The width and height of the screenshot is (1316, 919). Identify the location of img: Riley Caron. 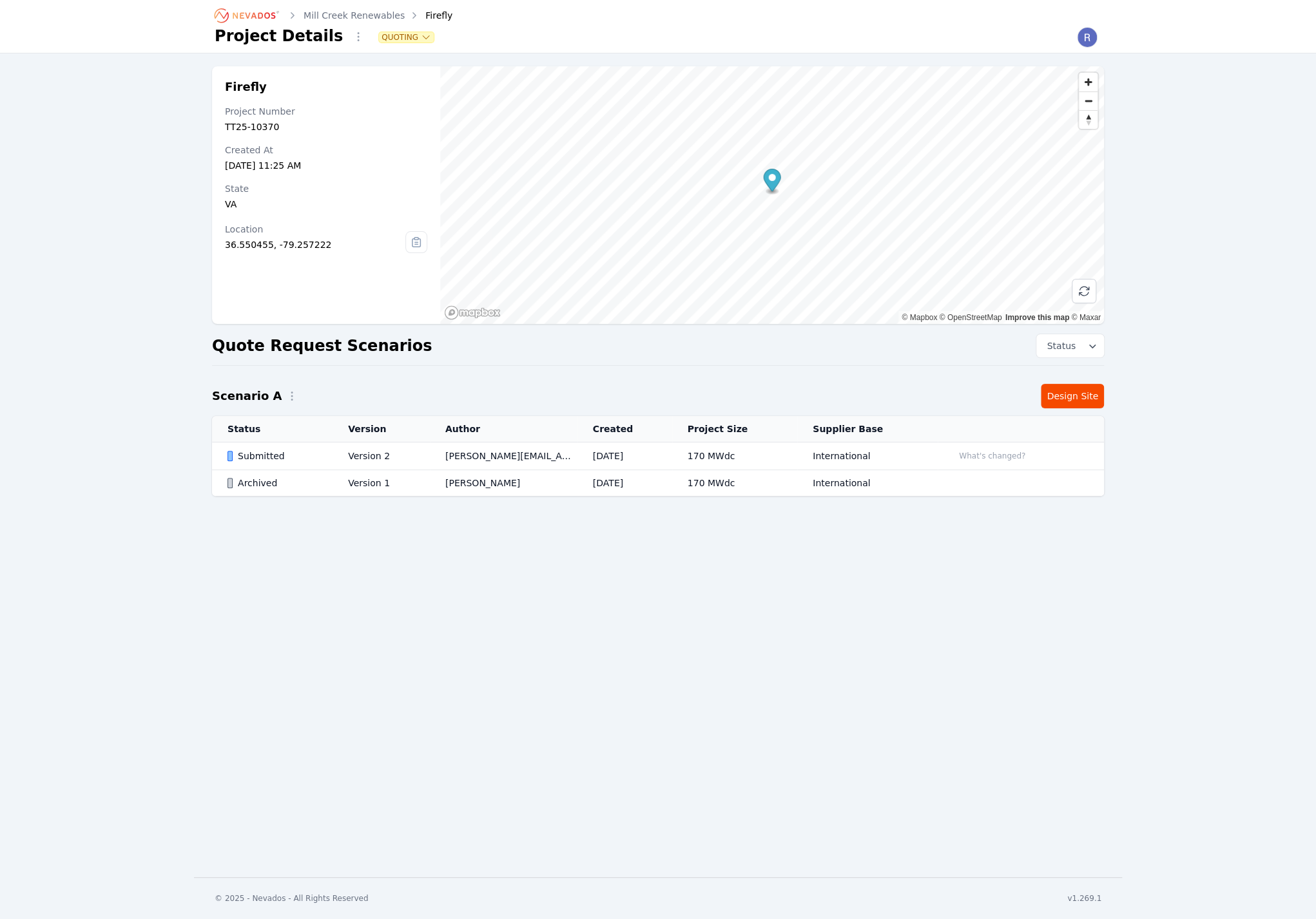
(1087, 38).